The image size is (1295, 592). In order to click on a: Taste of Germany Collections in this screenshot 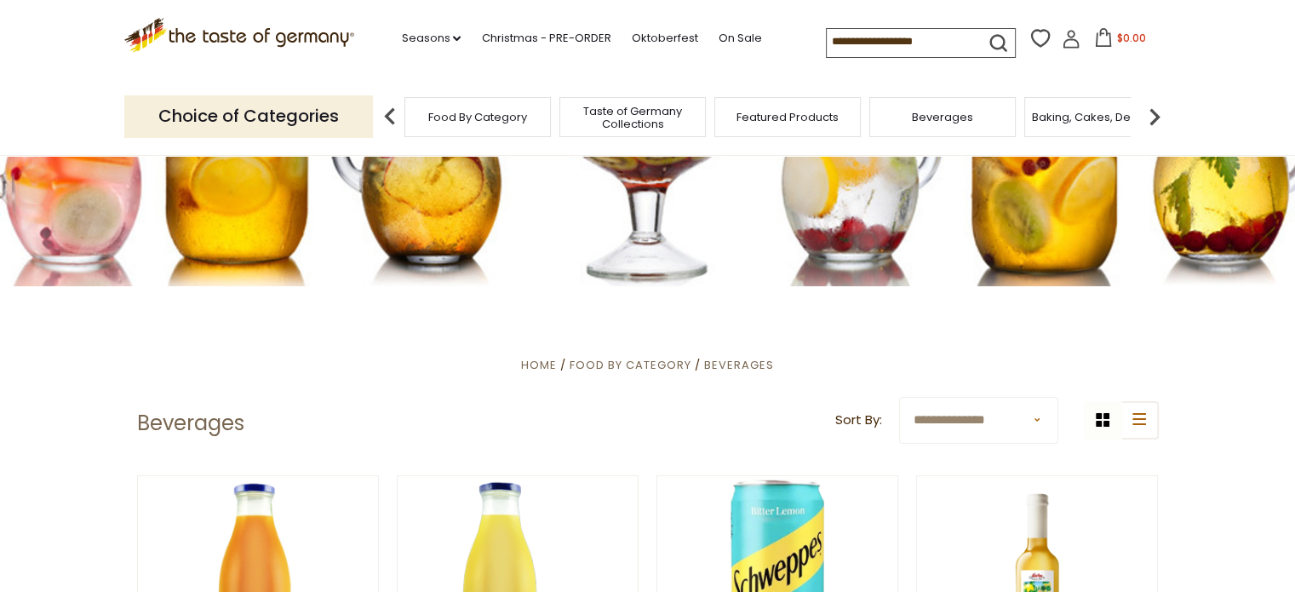, I will do `click(633, 118)`.